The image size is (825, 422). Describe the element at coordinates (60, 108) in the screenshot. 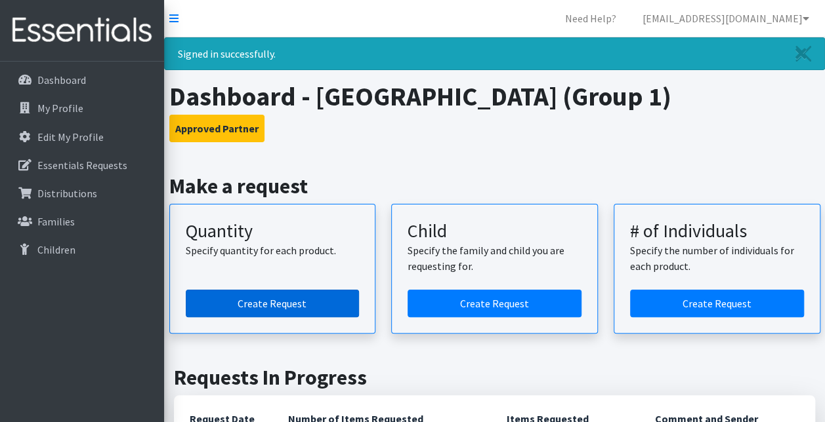

I see `p: My Profile` at that location.